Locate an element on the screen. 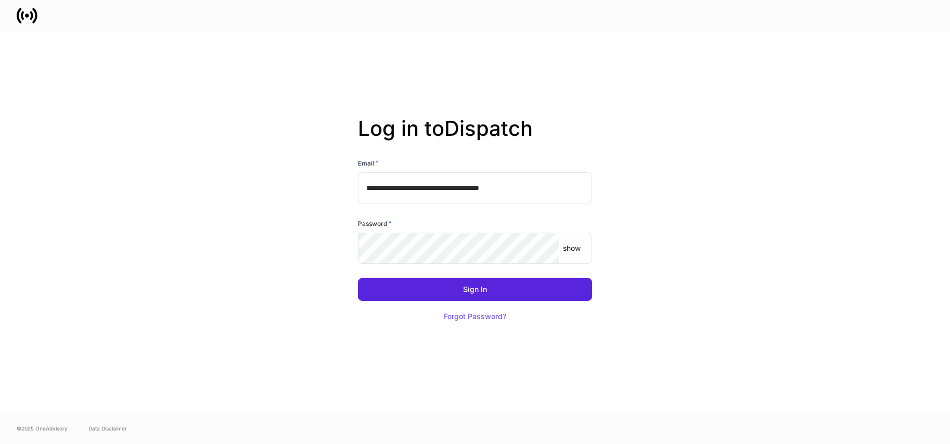  div: Forgot Password? is located at coordinates (475, 316).